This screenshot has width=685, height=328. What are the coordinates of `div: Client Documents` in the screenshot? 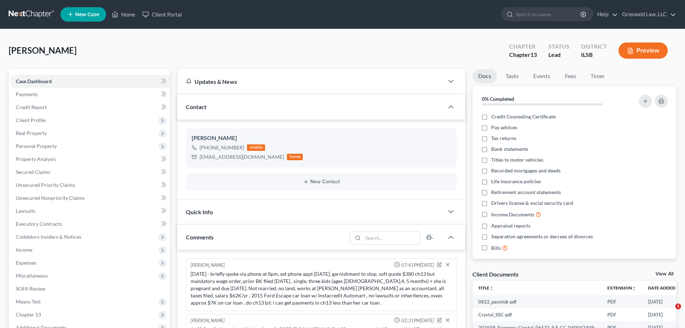 It's located at (496, 274).